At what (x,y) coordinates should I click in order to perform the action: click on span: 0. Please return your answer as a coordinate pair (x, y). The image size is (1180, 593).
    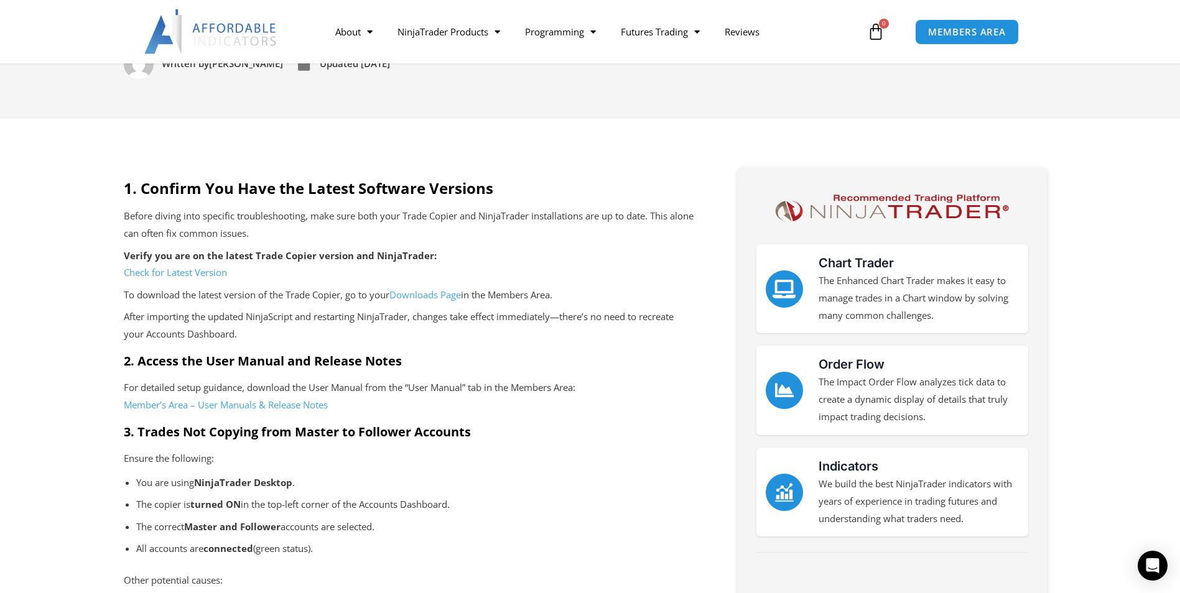
    Looking at the image, I should click on (884, 24).